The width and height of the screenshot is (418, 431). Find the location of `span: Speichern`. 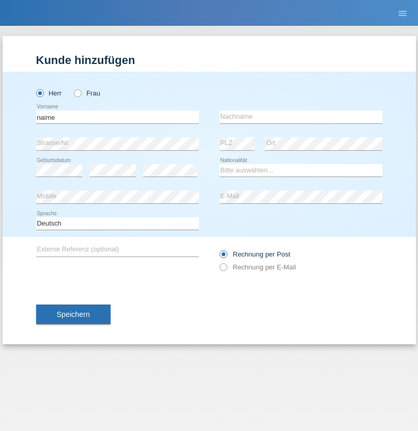

span: Speichern is located at coordinates (73, 315).